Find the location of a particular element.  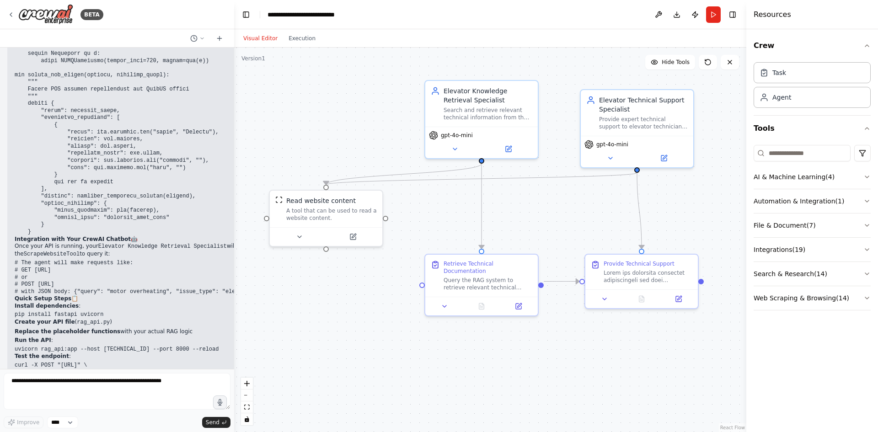

div: Provide expert technical support to elevator technicians by analyzing their problems, retrieving ... is located at coordinates (643, 123).